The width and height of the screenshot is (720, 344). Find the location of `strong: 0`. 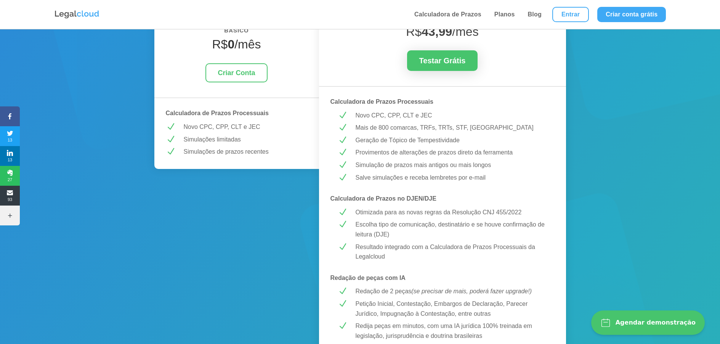

strong: 0 is located at coordinates (231, 44).